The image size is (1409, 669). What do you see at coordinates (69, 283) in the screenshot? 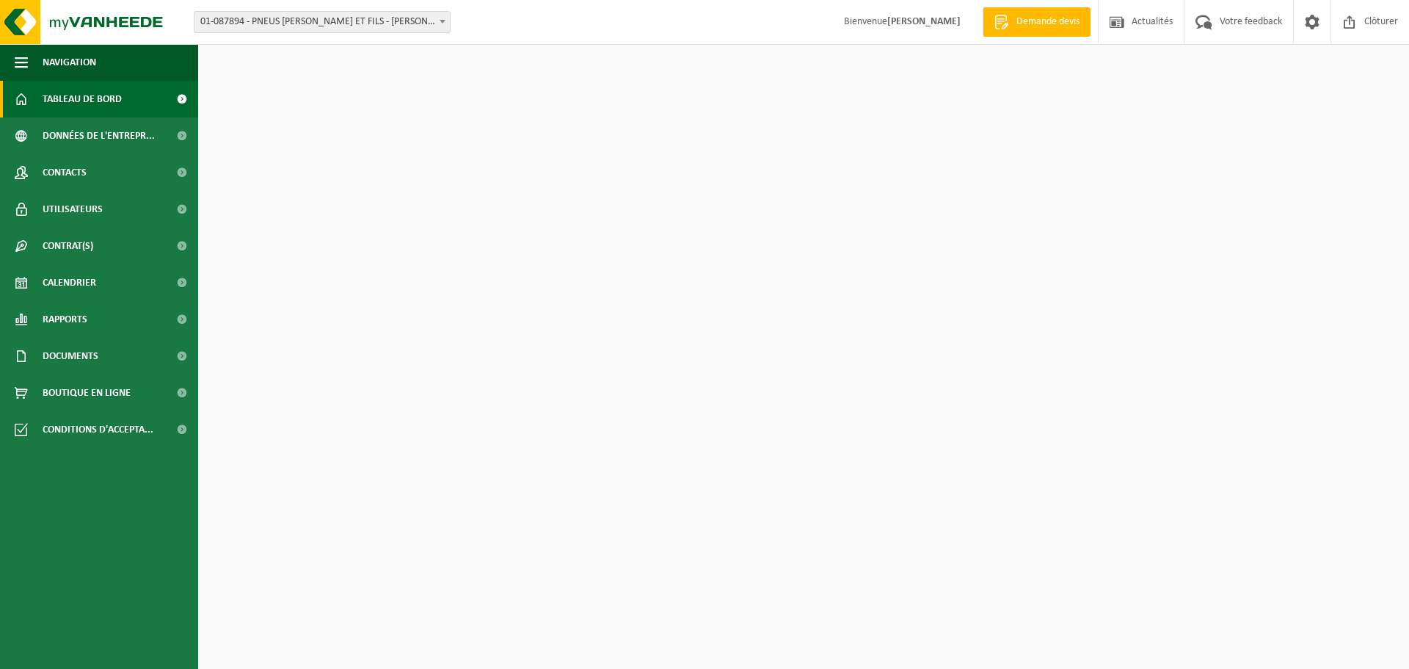
I see `span: Calendrier` at bounding box center [69, 283].